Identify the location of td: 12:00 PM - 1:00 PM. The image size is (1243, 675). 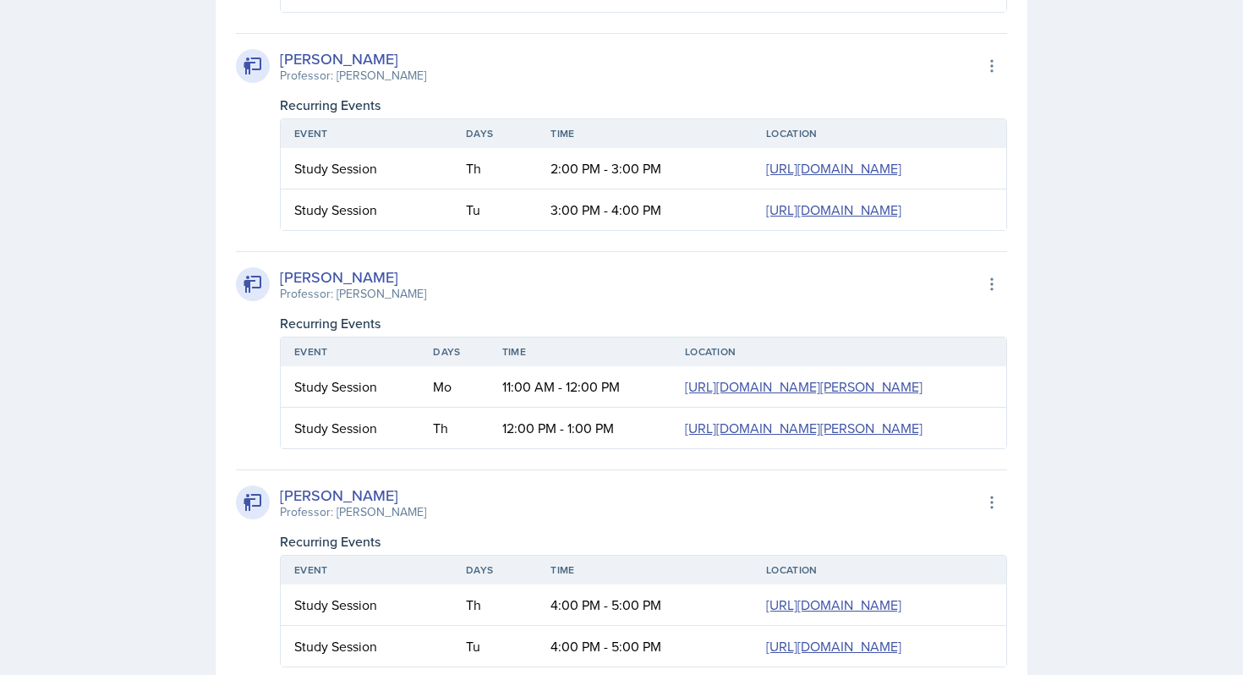
(580, 428).